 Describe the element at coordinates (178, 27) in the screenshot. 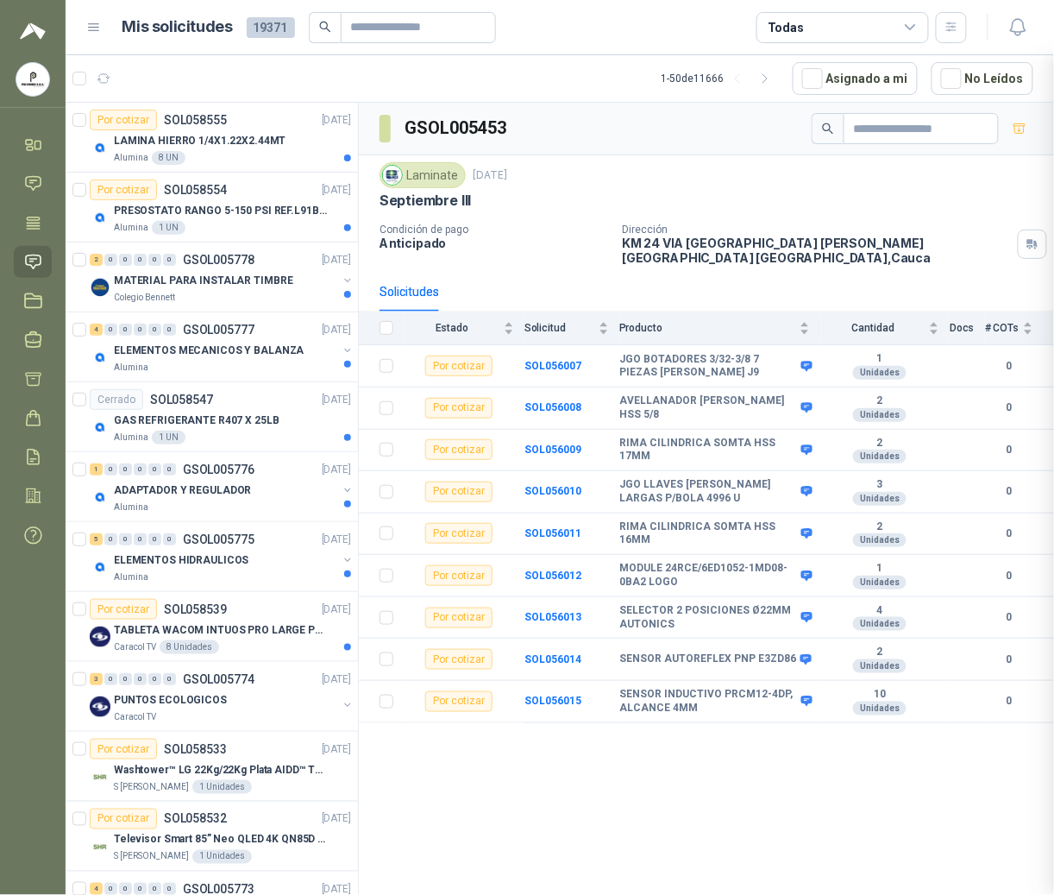

I see `h1: Mis solicitudes` at that location.